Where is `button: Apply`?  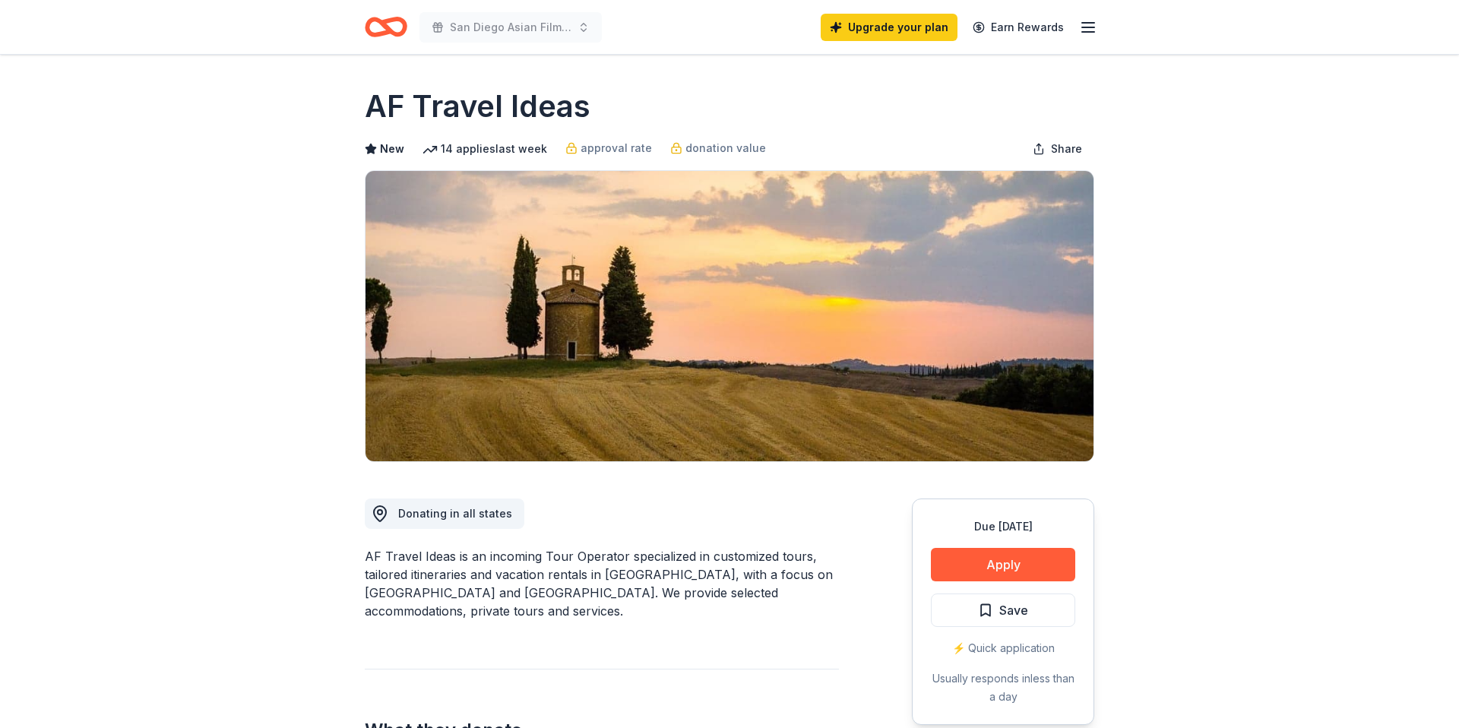 button: Apply is located at coordinates (1003, 564).